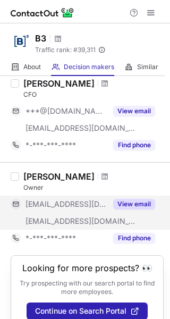 The image size is (170, 319). Describe the element at coordinates (148, 67) in the screenshot. I see `span: Similar` at that location.